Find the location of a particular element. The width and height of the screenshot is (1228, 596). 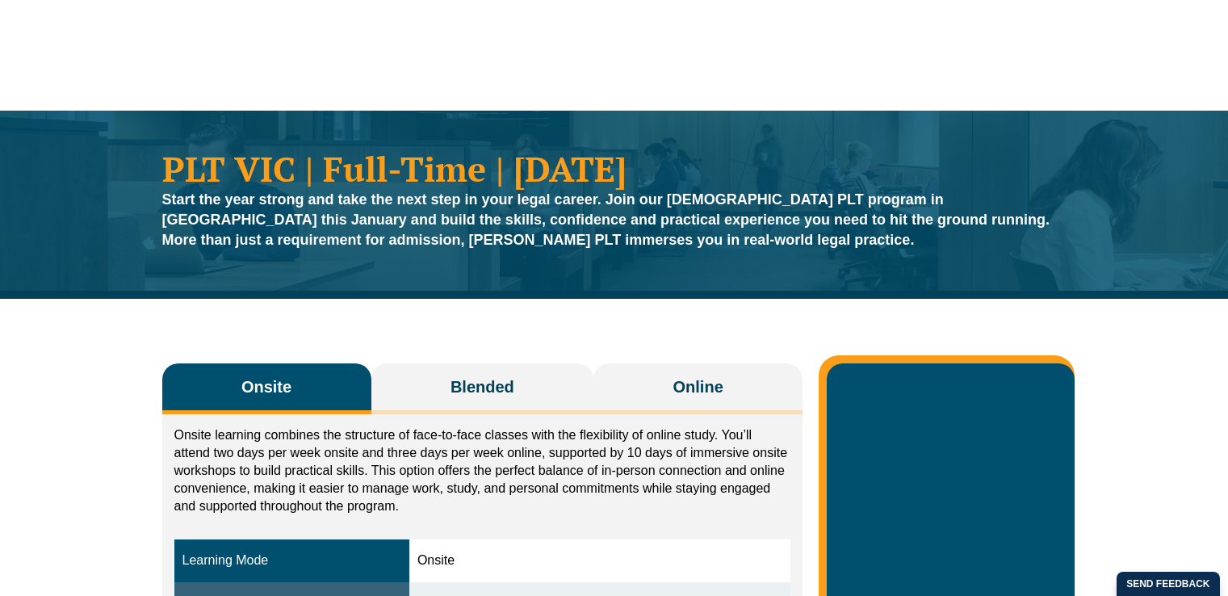

span: Blended is located at coordinates (482, 387).